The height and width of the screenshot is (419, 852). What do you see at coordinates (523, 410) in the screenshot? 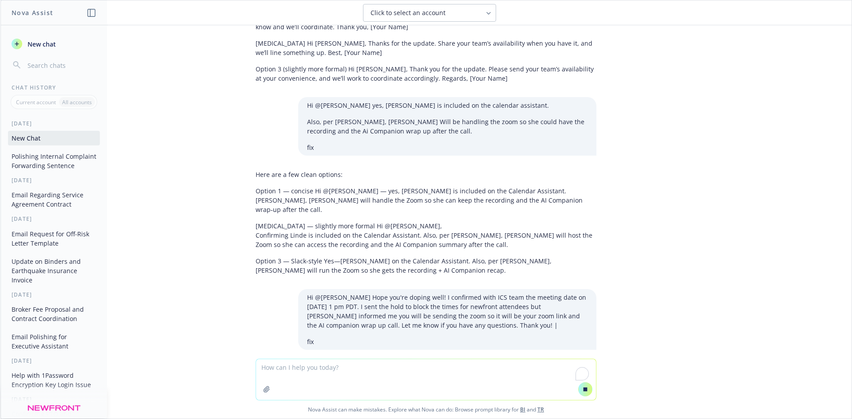
I see `a: BI` at bounding box center [523, 410].